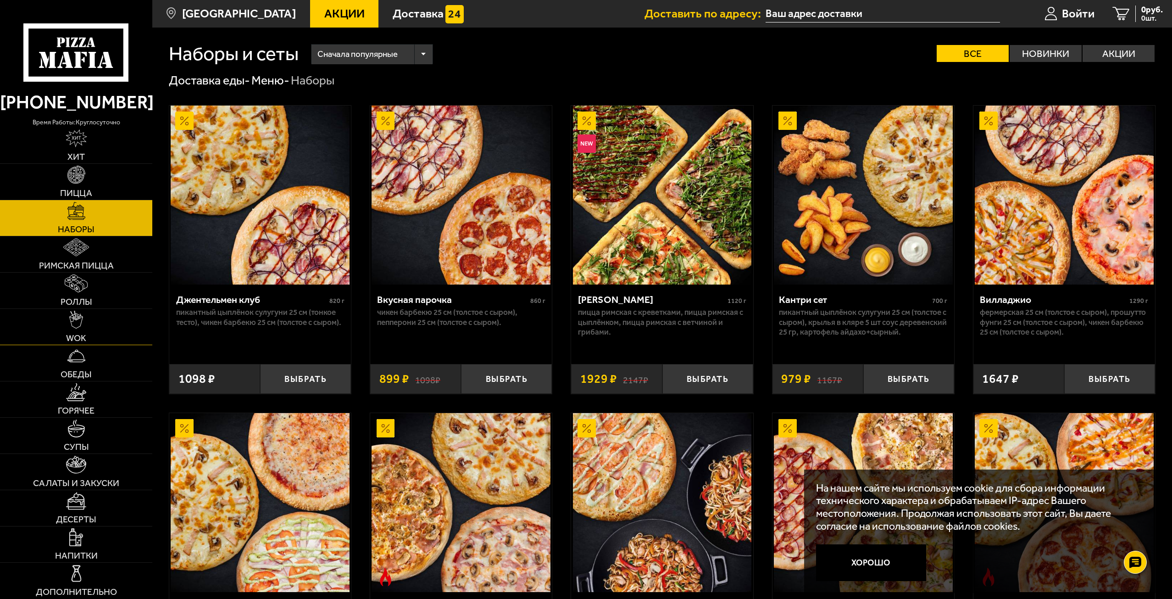 The image size is (1172, 599). Describe the element at coordinates (455, 14) in the screenshot. I see `img: 15daf4d41897b9f0e9f617042186c801.svg` at that location.